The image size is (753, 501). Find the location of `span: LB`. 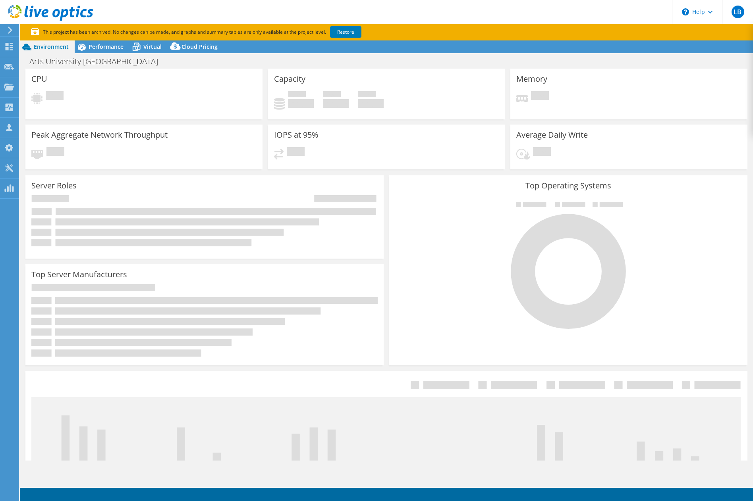

span: LB is located at coordinates (738, 12).